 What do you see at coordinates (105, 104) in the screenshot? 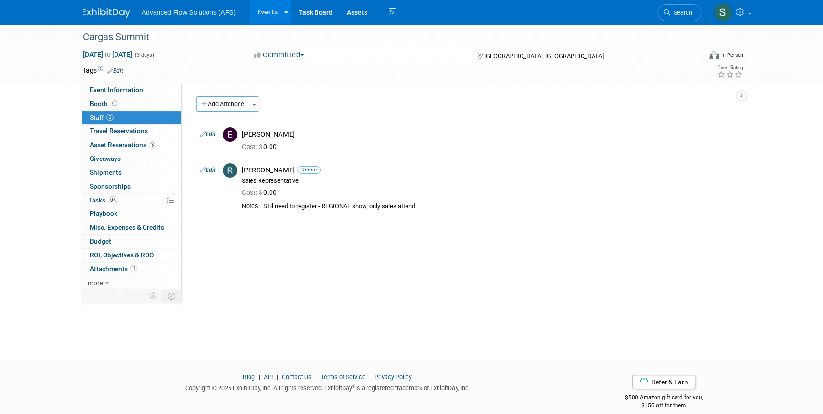
I see `span: Booth` at bounding box center [105, 104].